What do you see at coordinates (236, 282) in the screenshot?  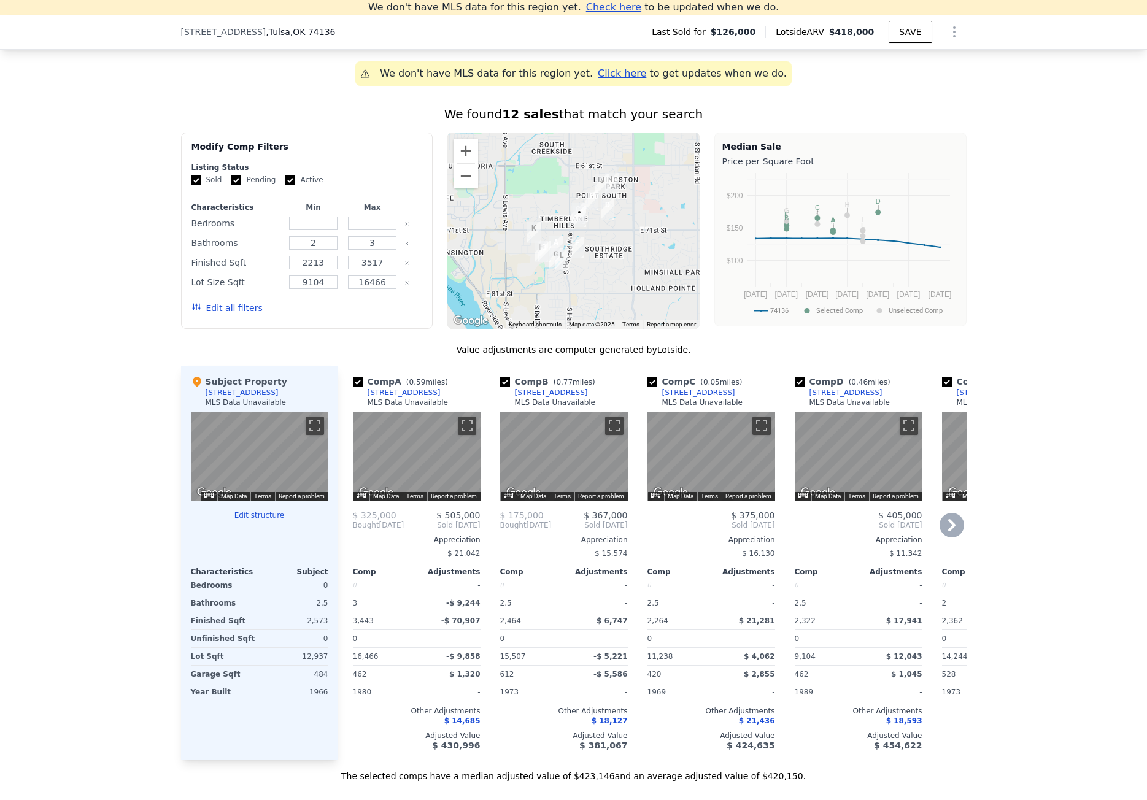 I see `div: Lot Size Sqft` at bounding box center [236, 282].